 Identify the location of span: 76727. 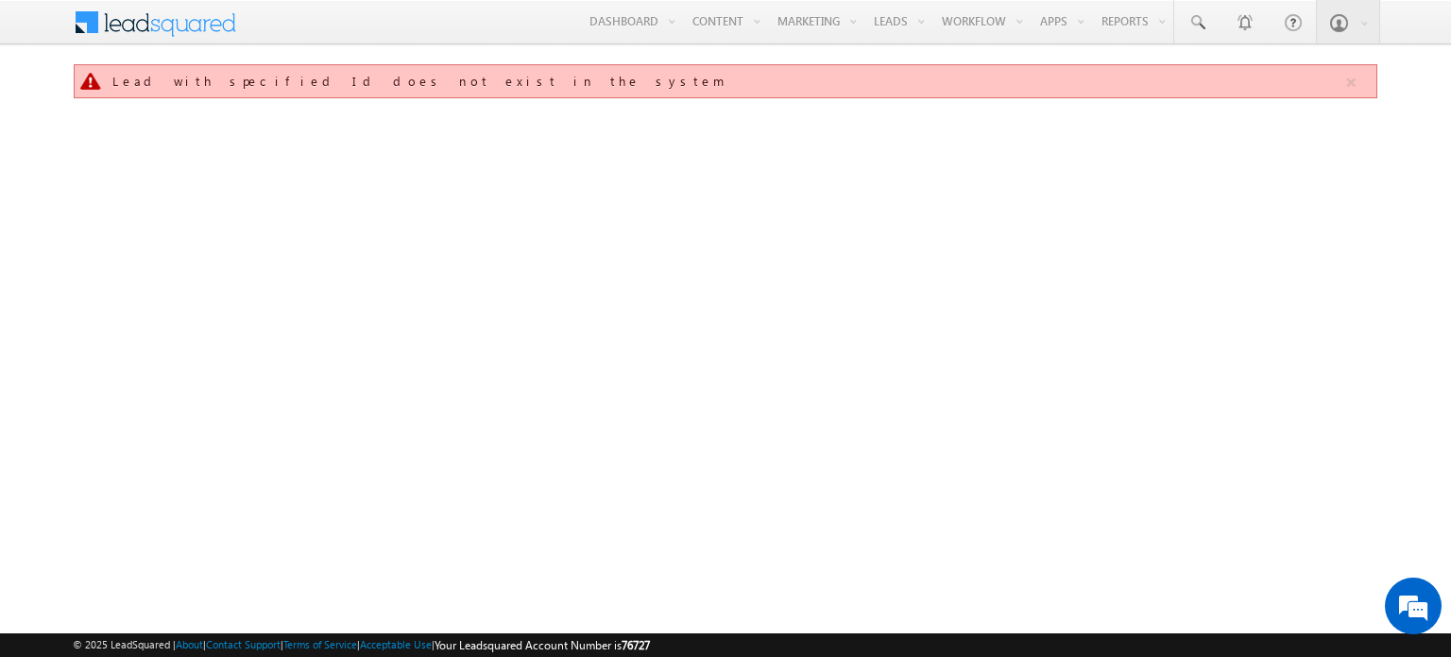
(636, 644).